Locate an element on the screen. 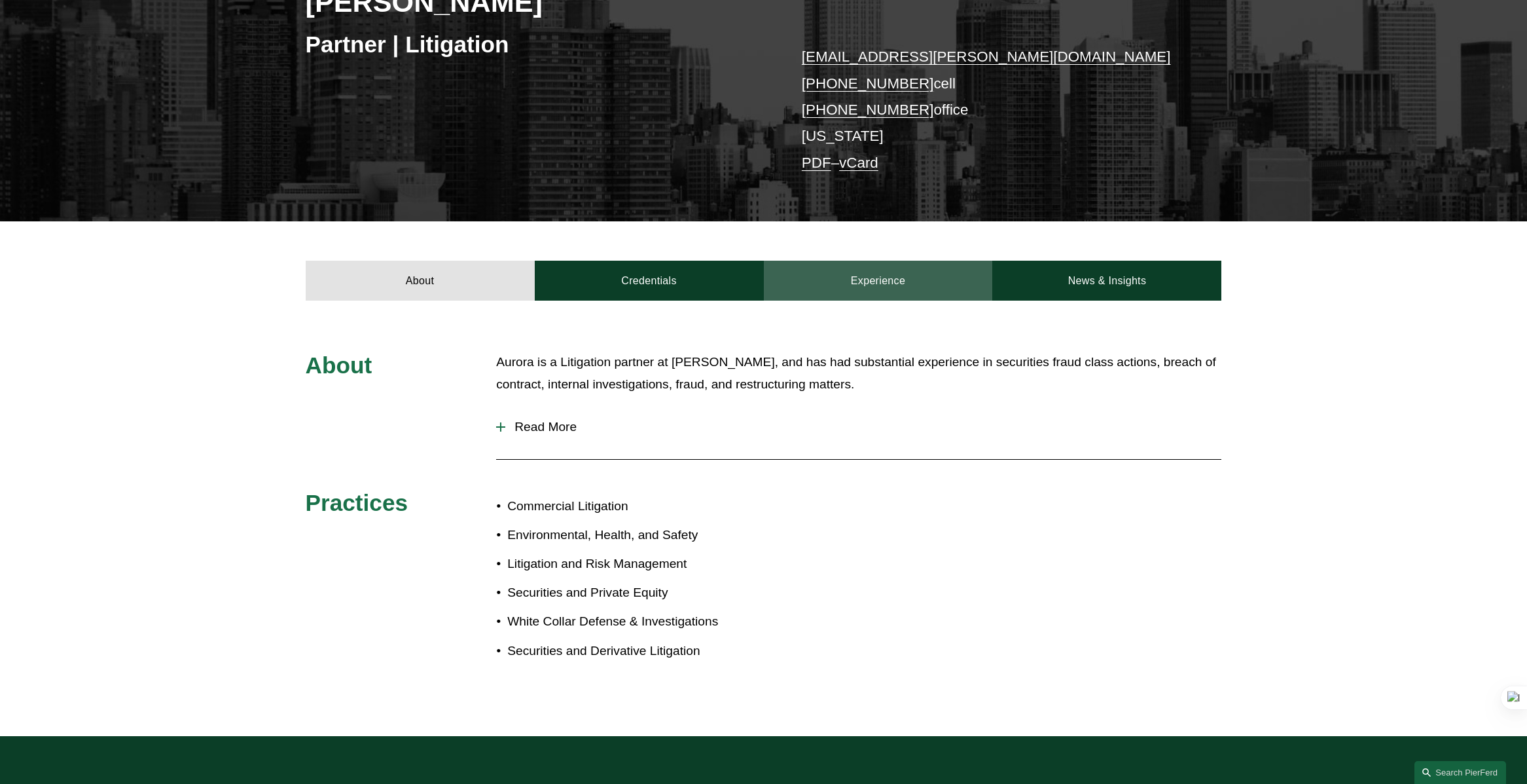 Image resolution: width=1527 pixels, height=784 pixels. a: Credentials is located at coordinates (649, 281).